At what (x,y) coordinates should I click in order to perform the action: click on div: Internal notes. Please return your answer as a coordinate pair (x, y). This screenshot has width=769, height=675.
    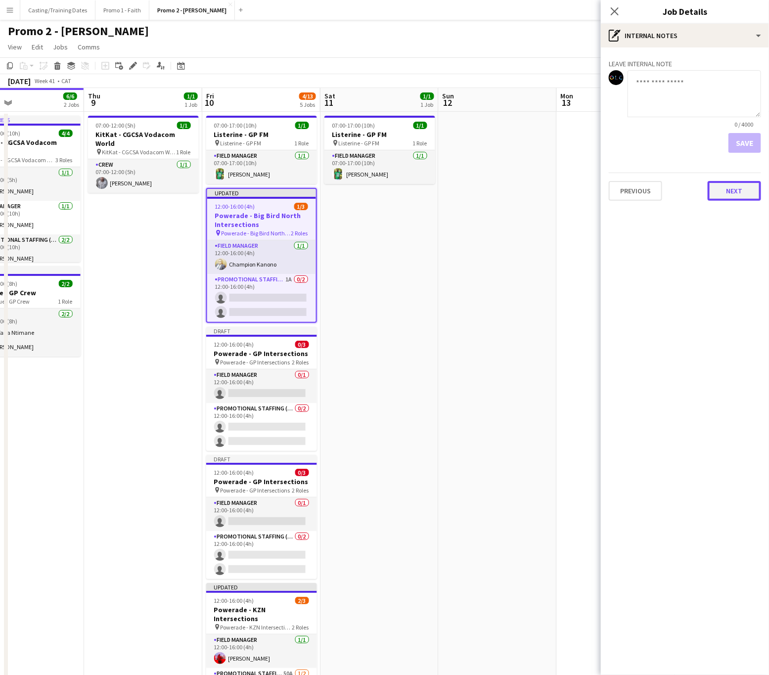
    Looking at the image, I should click on (685, 36).